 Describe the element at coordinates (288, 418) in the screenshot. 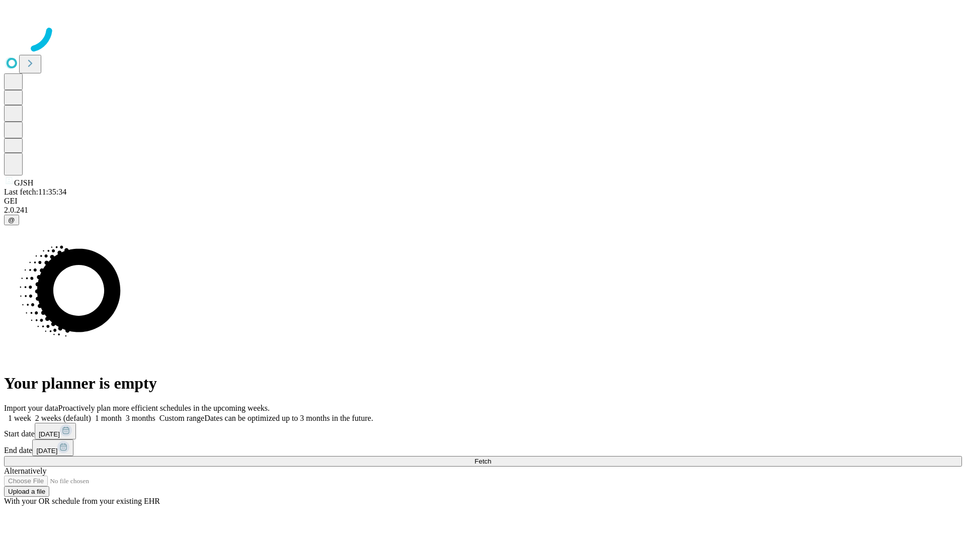

I see `span: Dates can be optimized up to 3 months in the future.` at that location.